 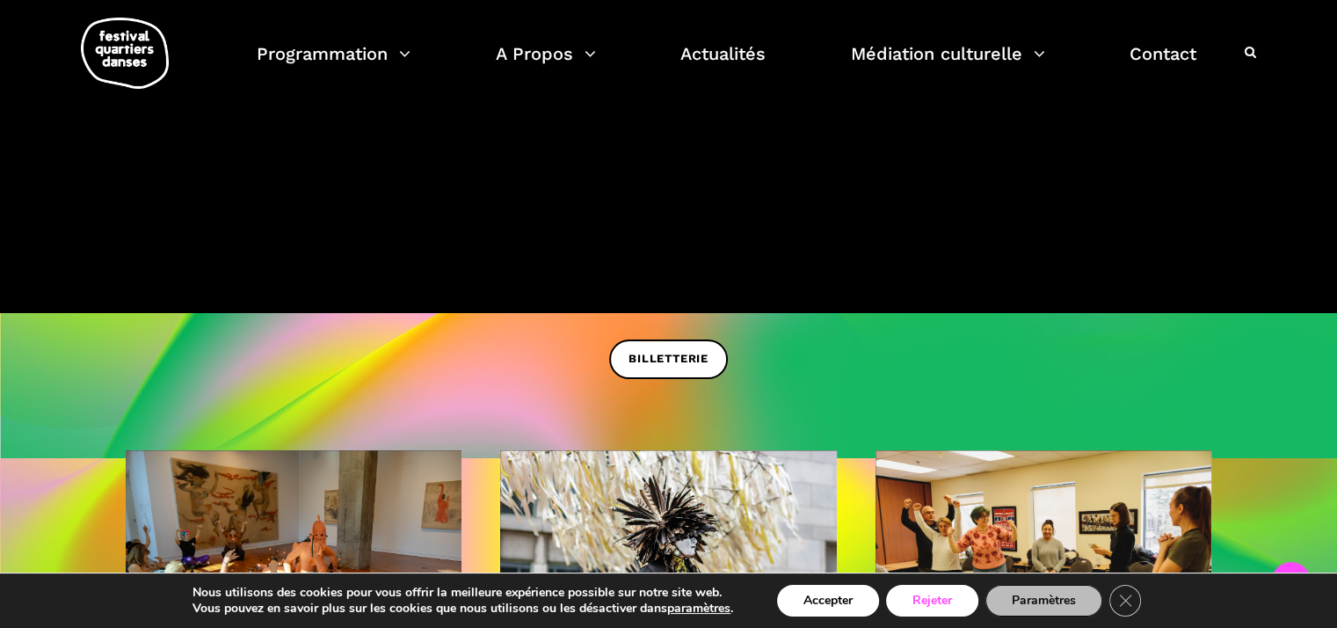 I want to click on span: BILLETTERIE, so click(x=668, y=359).